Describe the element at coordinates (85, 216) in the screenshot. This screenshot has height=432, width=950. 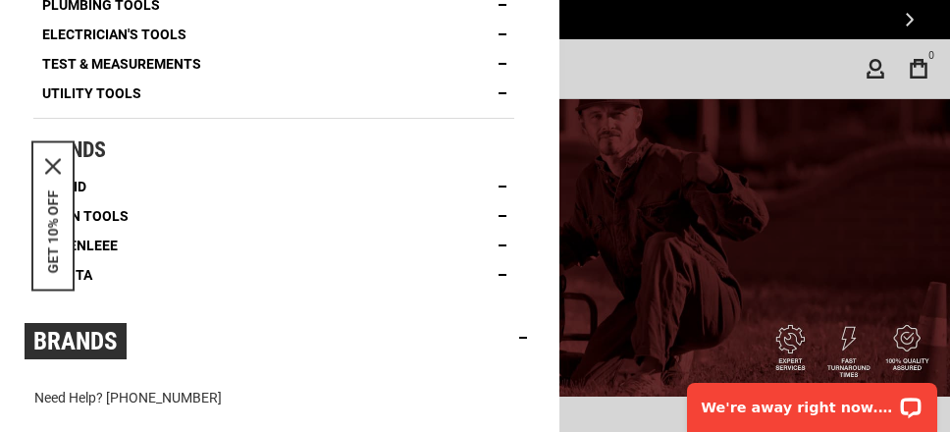
I see `span: Klein Tools` at that location.